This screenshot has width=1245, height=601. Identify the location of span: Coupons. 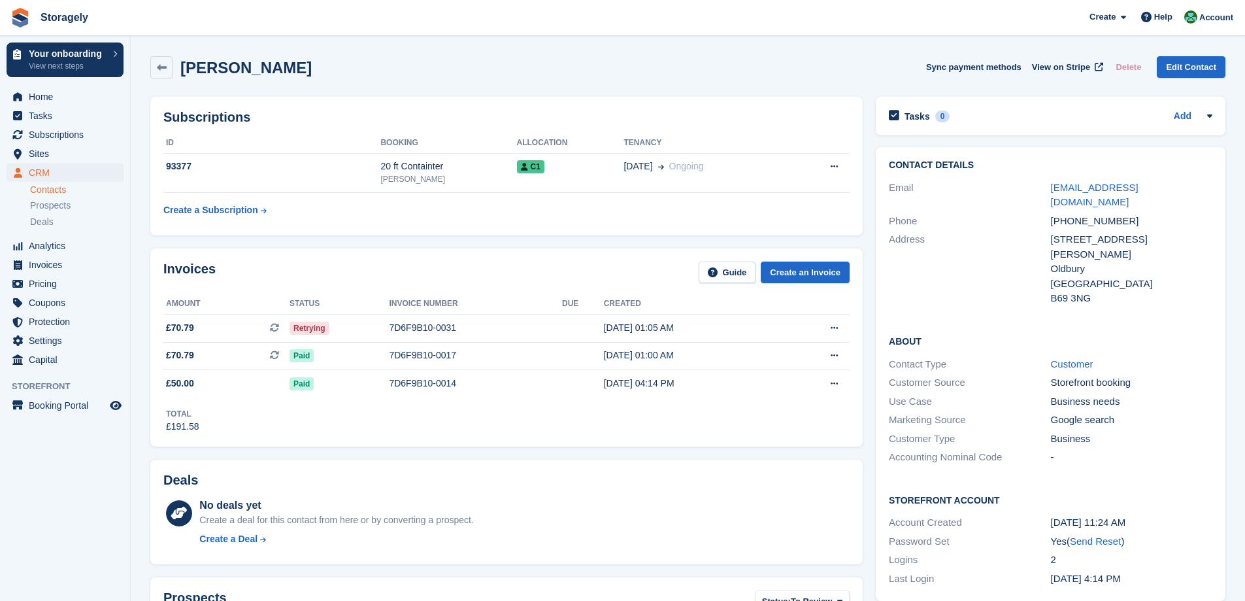
(68, 303).